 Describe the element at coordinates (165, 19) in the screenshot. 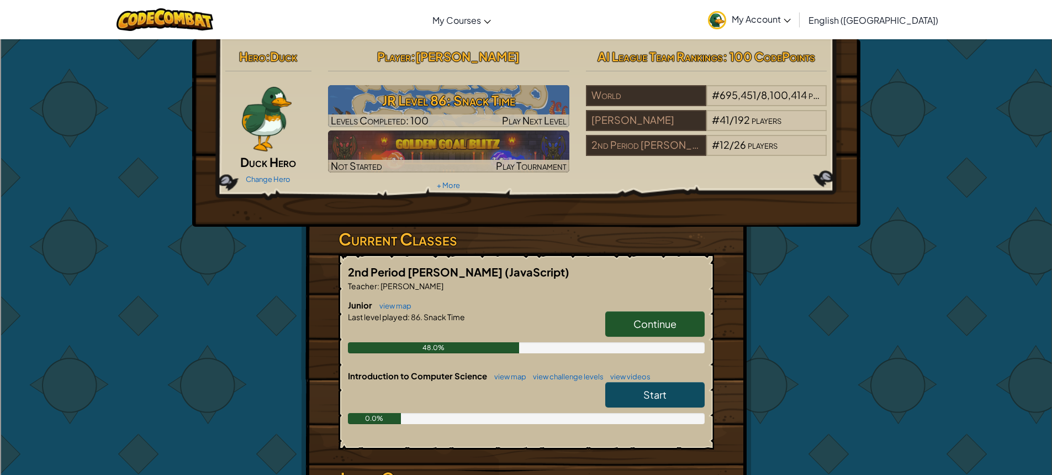

I see `a: CodeCombat logo` at that location.